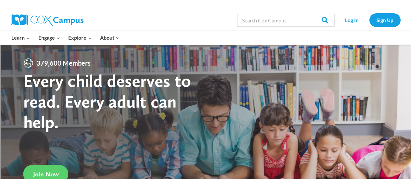 The height and width of the screenshot is (179, 411). I want to click on span: Engage, so click(49, 38).